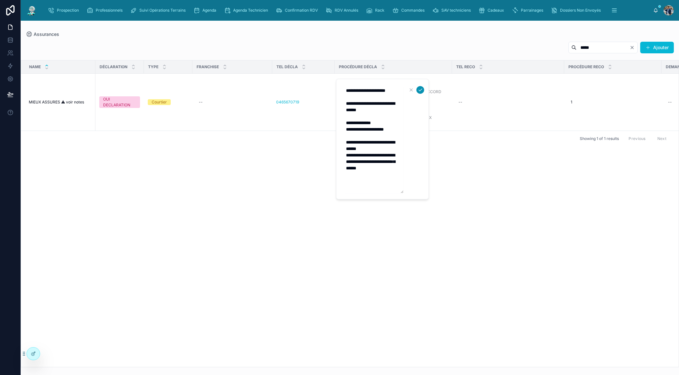  What do you see at coordinates (120, 102) in the screenshot?
I see `a: OUI DECLARATION` at bounding box center [120, 102].